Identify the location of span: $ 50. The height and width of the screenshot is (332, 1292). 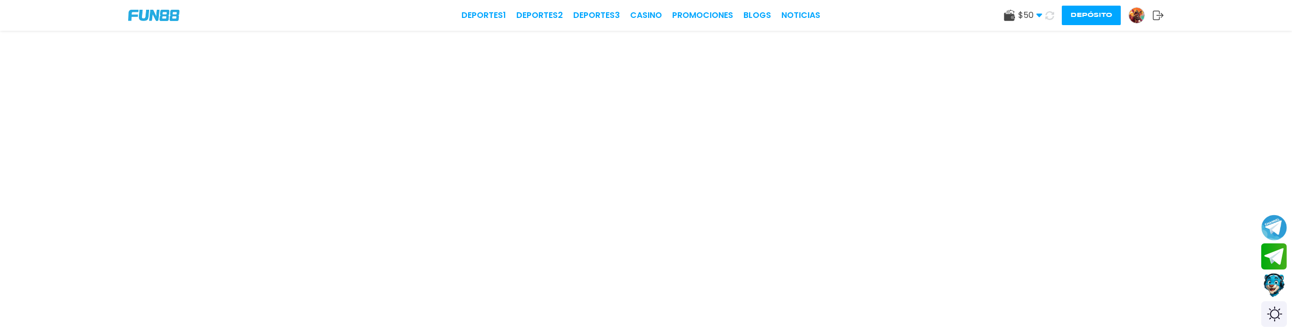
(1030, 15).